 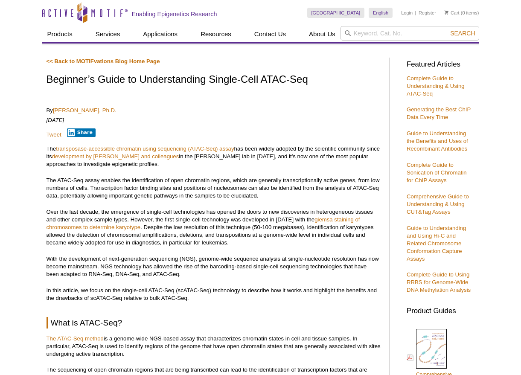 I want to click on a: Products, so click(x=60, y=34).